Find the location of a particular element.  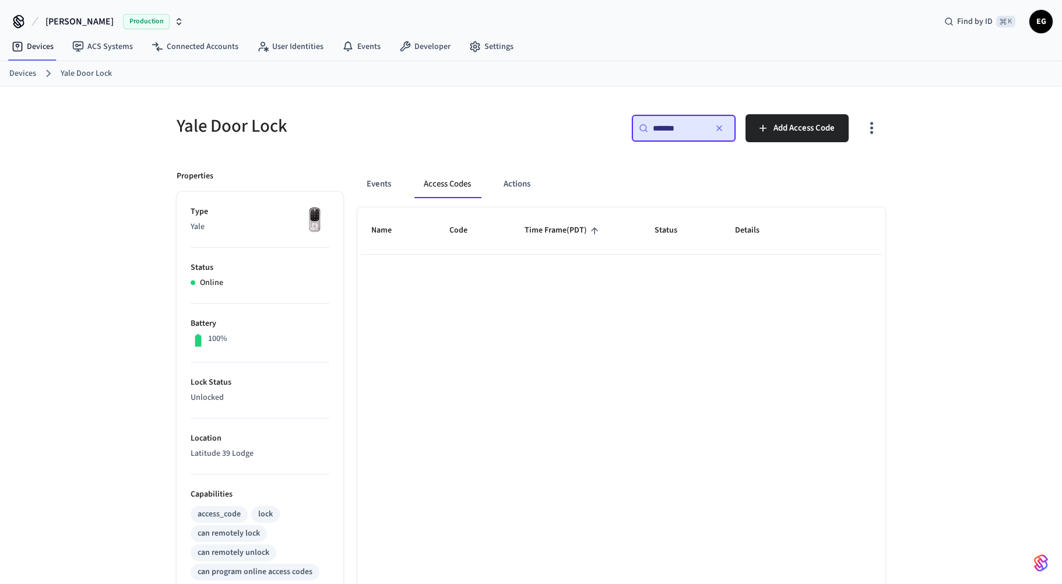

table: sticky table is located at coordinates (621, 231).